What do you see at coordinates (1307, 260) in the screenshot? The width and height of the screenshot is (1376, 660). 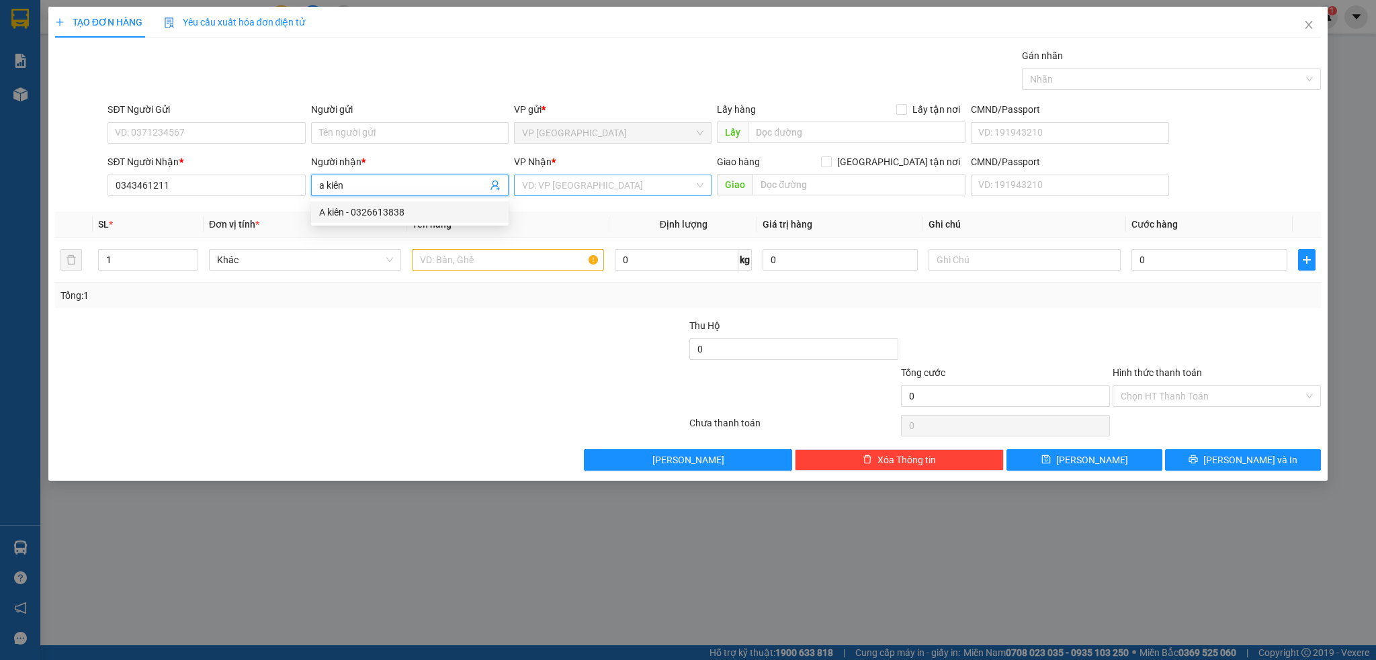 I see `button: plus` at bounding box center [1307, 260].